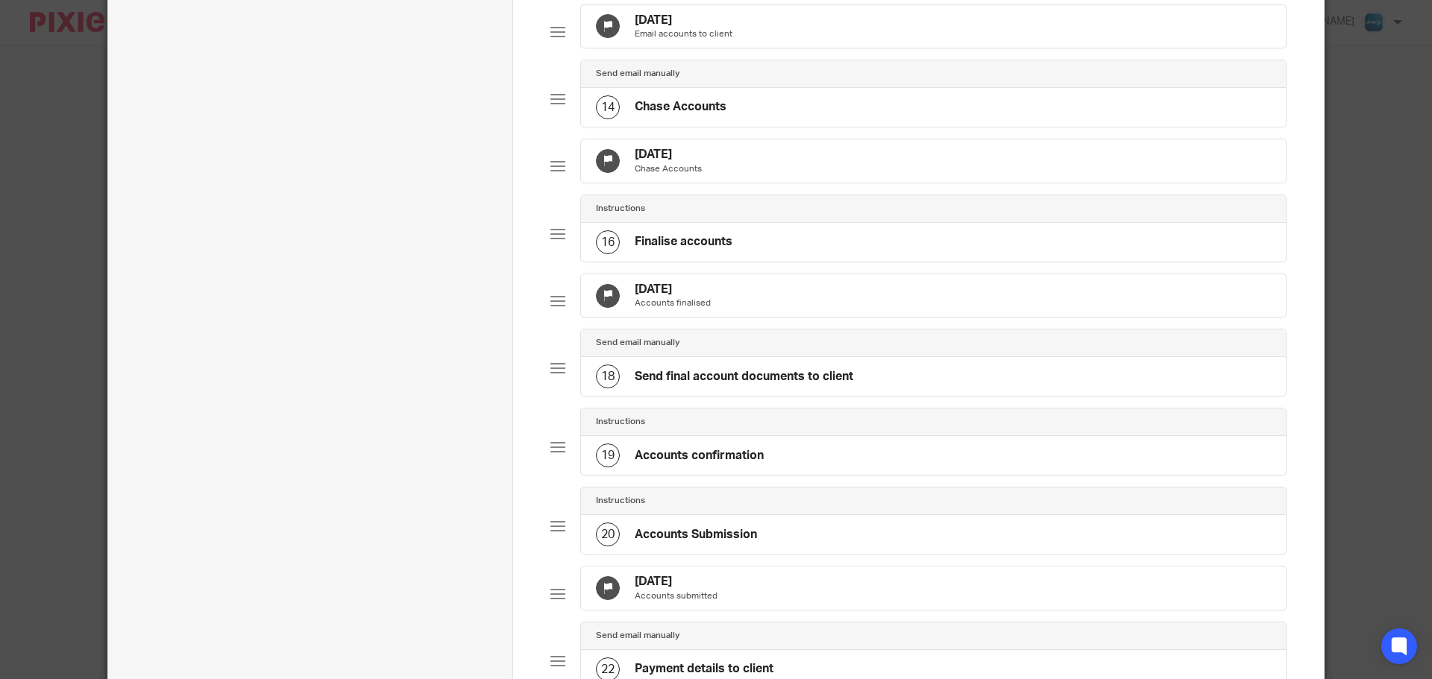 This screenshot has width=1432, height=679. I want to click on div: 18, so click(608, 377).